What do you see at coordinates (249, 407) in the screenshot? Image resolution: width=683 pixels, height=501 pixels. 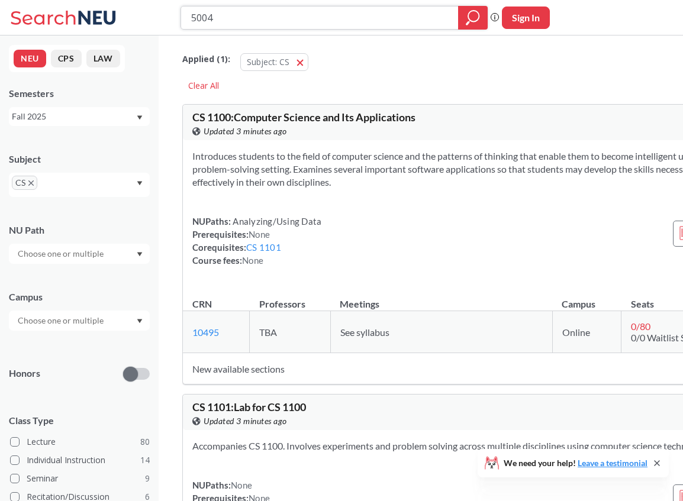 I see `span: CS 1101 : Lab for CS 1100` at bounding box center [249, 407].